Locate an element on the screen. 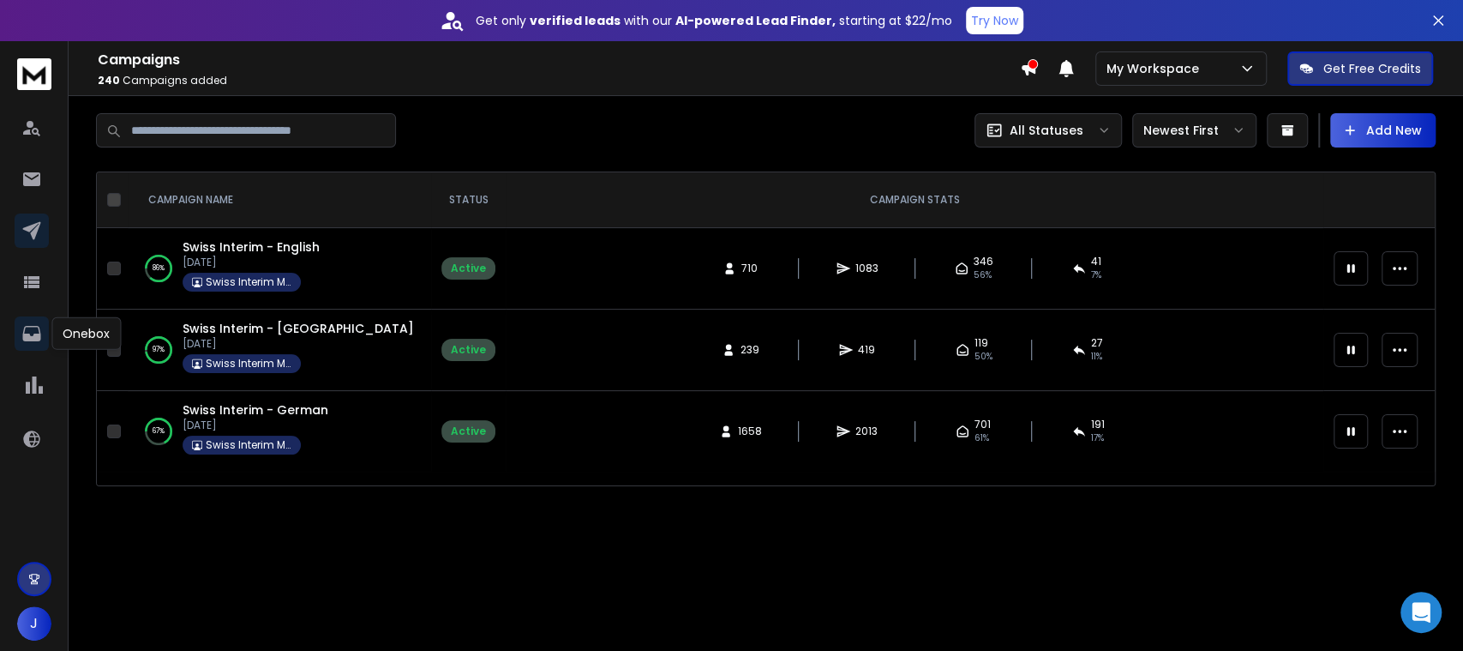 This screenshot has width=1463, height=651. strong: AI-powered Lead Finder, is located at coordinates (755, 21).